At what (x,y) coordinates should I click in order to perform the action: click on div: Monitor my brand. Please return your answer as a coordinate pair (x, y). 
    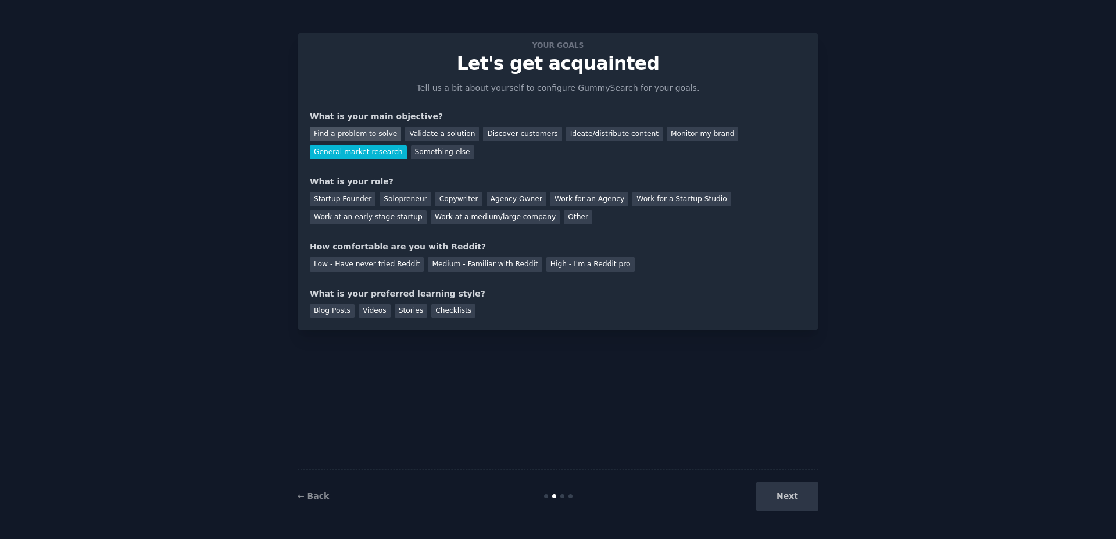
    Looking at the image, I should click on (702, 134).